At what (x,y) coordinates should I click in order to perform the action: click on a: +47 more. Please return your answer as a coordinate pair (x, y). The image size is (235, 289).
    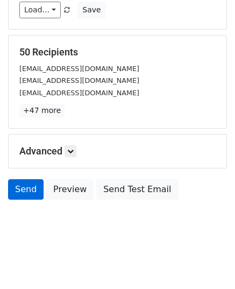
    Looking at the image, I should click on (42, 110).